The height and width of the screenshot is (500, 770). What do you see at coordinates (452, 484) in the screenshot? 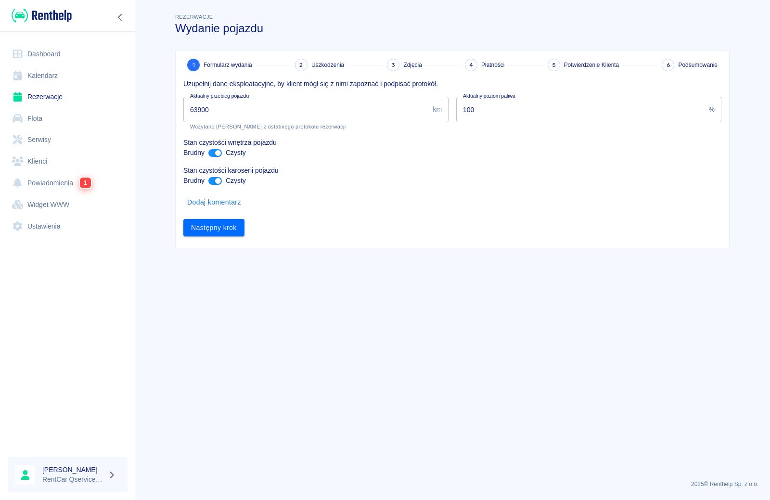
I see `p: 2025 © Renthelp Sp. z o.o.` at bounding box center [452, 484].